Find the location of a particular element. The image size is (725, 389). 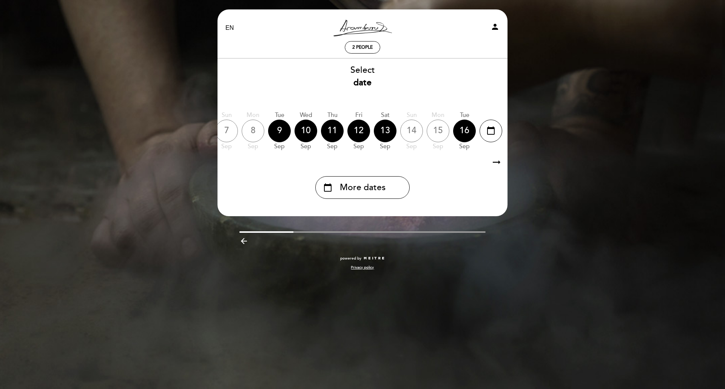

div: 16 is located at coordinates (465, 131).